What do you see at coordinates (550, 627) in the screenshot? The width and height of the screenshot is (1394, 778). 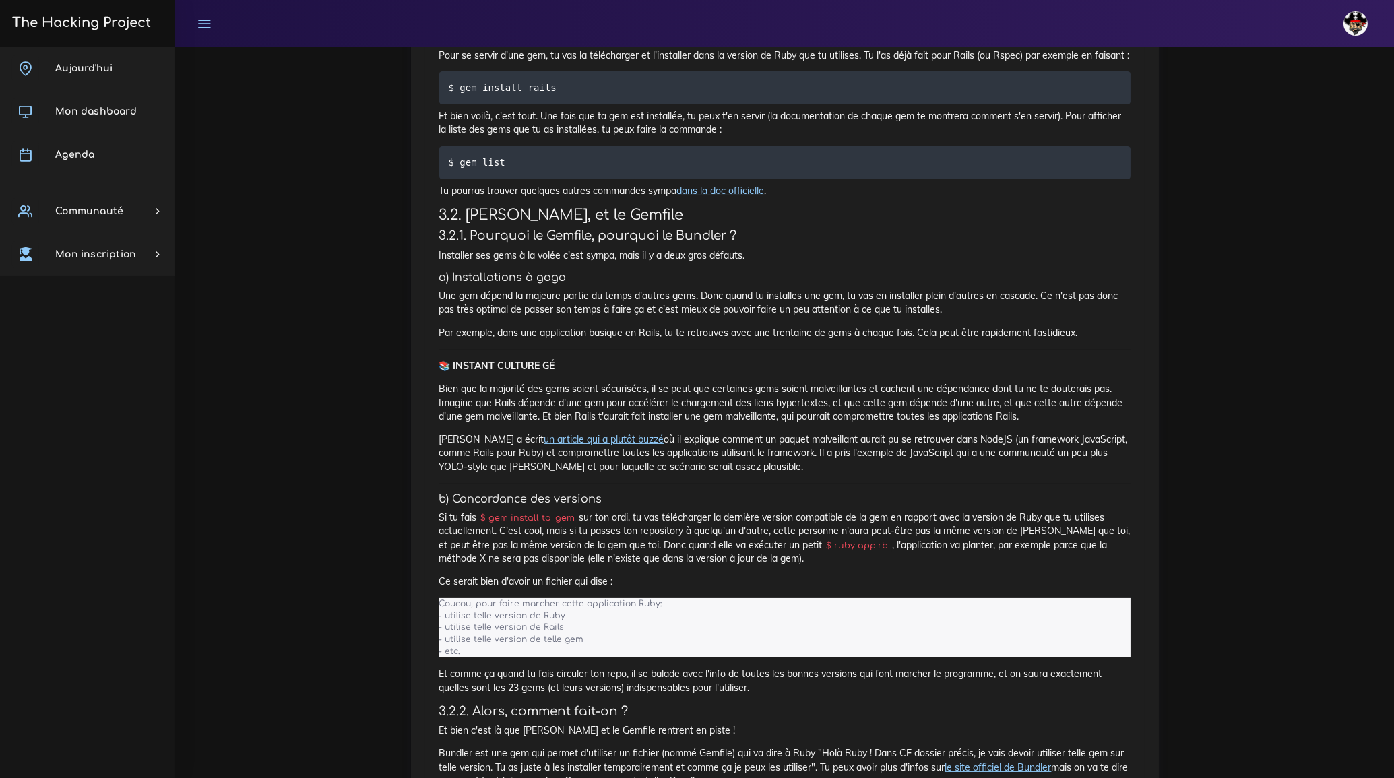 I see `code: Coucou, pour faire marcher cette application Ruby: - utilise telle version de Ruby - utilise tell...` at bounding box center [550, 627].